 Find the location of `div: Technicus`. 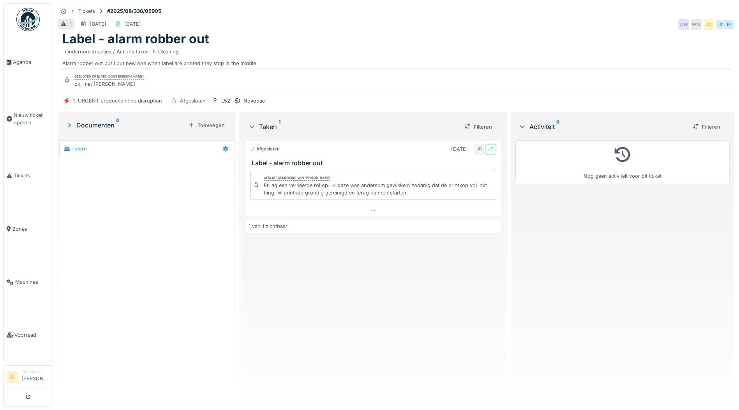

div: Technicus is located at coordinates (35, 371).